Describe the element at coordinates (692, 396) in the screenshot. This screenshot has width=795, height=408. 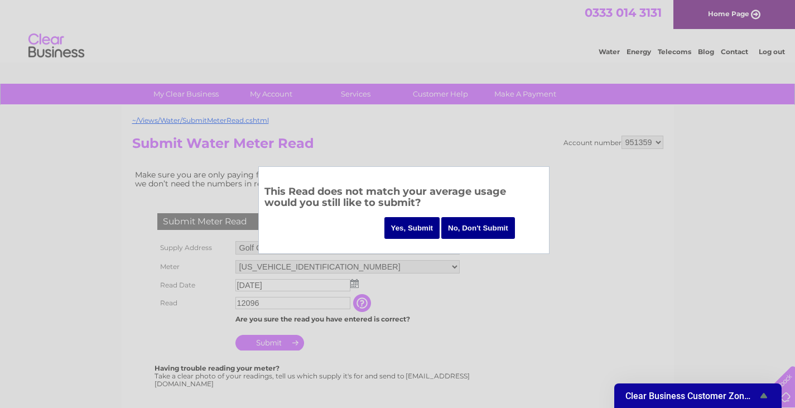
I see `span: Clear Business Customer Zone Survey` at that location.